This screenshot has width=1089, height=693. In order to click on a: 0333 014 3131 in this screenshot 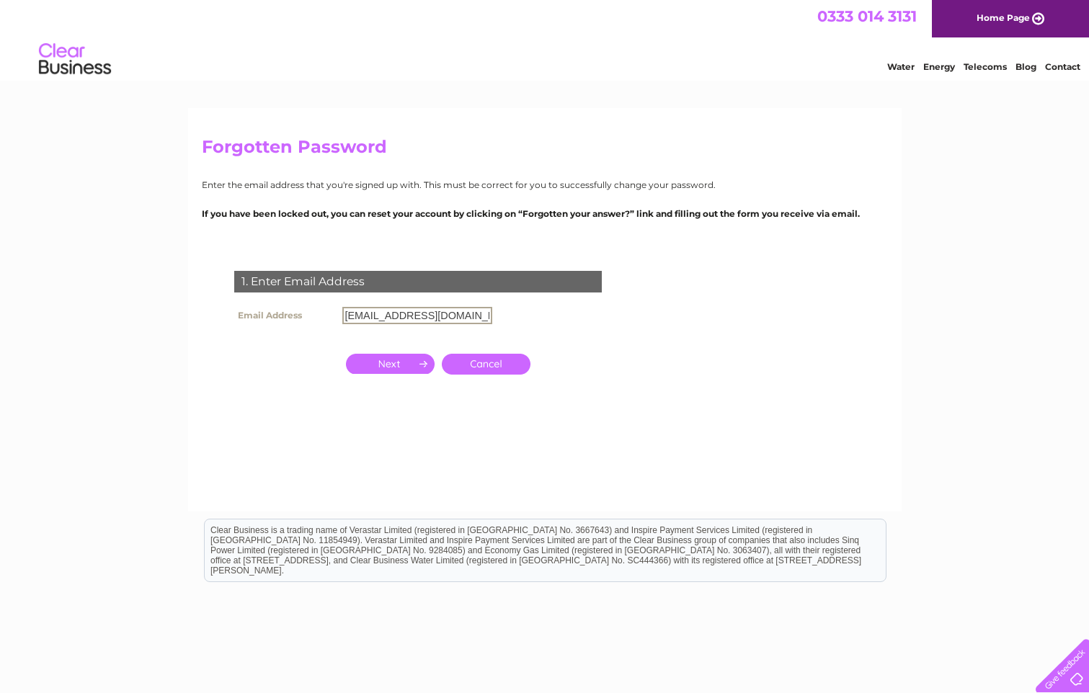, I will do `click(867, 16)`.